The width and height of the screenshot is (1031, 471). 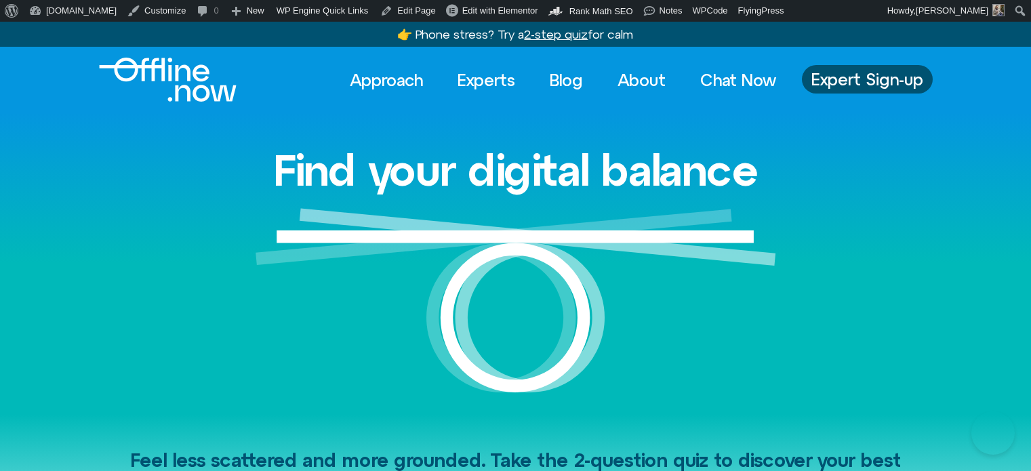 What do you see at coordinates (500, 10) in the screenshot?
I see `span: Edit with Elementor` at bounding box center [500, 10].